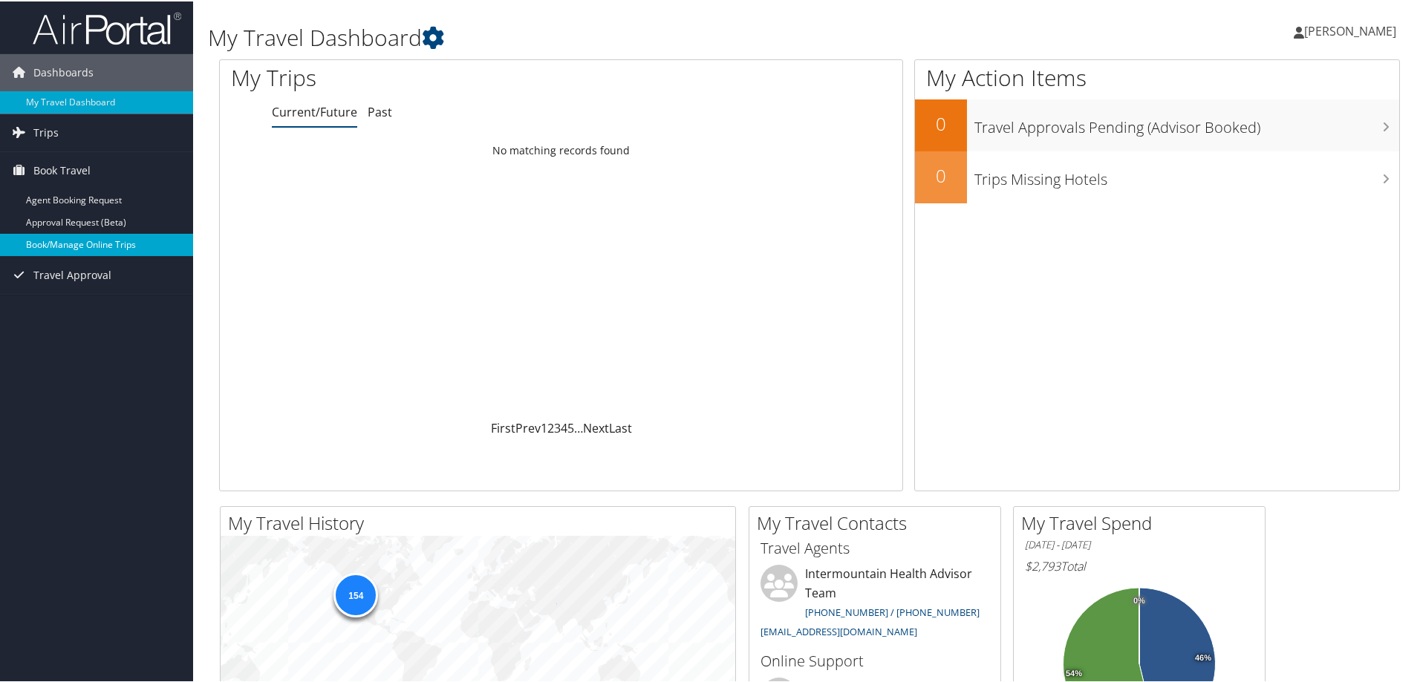  Describe the element at coordinates (1203, 657) in the screenshot. I see `tspan: 46%` at that location.